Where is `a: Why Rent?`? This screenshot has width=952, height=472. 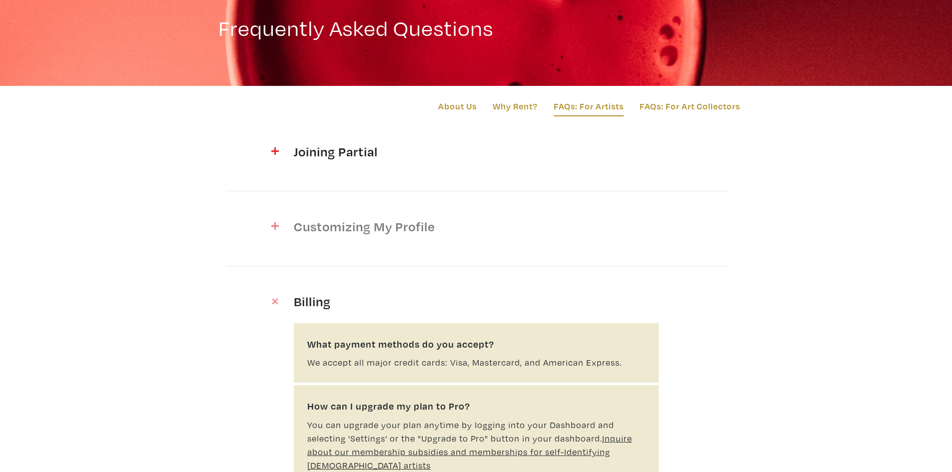 a: Why Rent? is located at coordinates (515, 106).